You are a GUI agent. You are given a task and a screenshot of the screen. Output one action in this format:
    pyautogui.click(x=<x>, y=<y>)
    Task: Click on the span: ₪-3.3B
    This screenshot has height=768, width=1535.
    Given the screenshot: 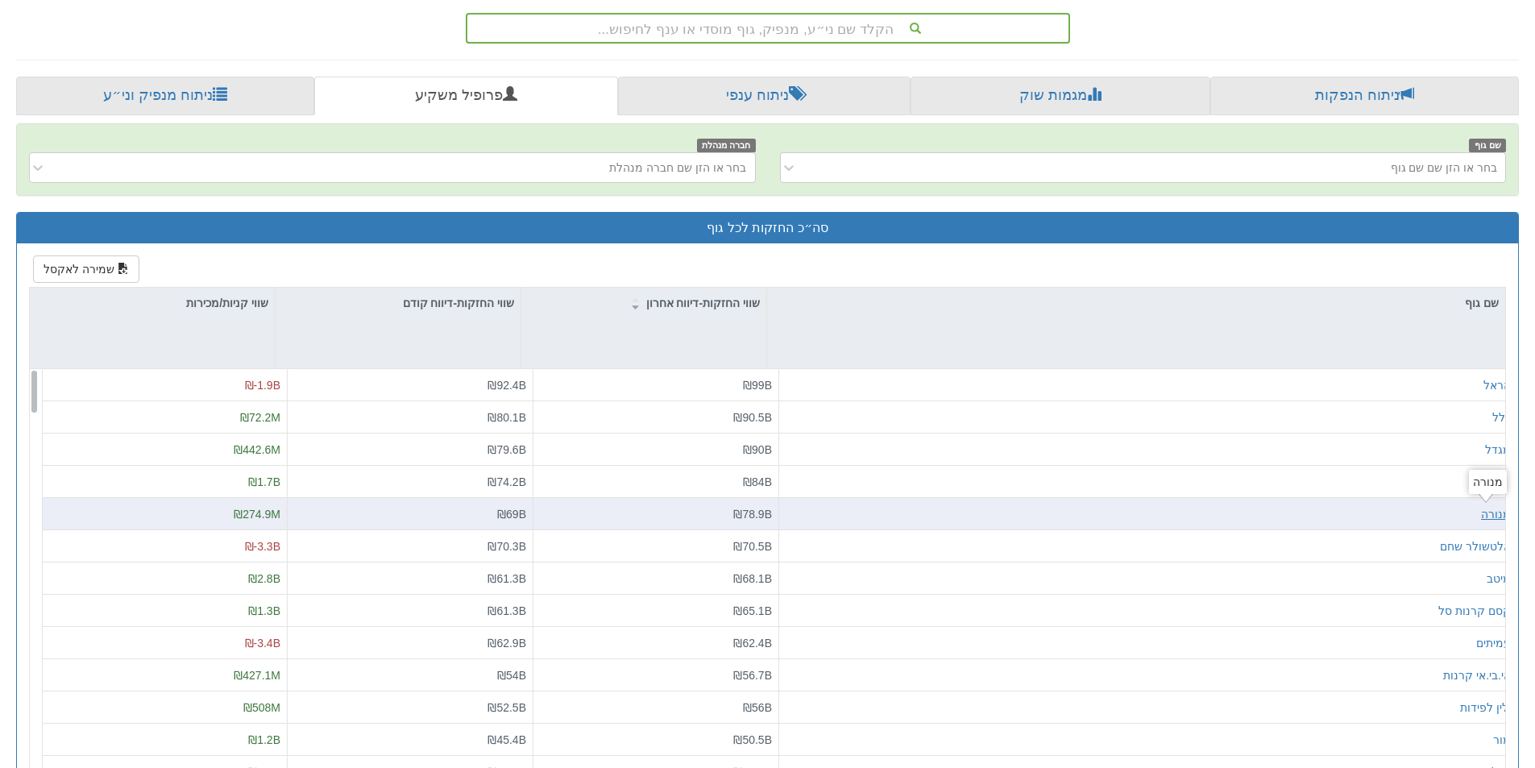 What is the action you would take?
    pyautogui.click(x=263, y=546)
    